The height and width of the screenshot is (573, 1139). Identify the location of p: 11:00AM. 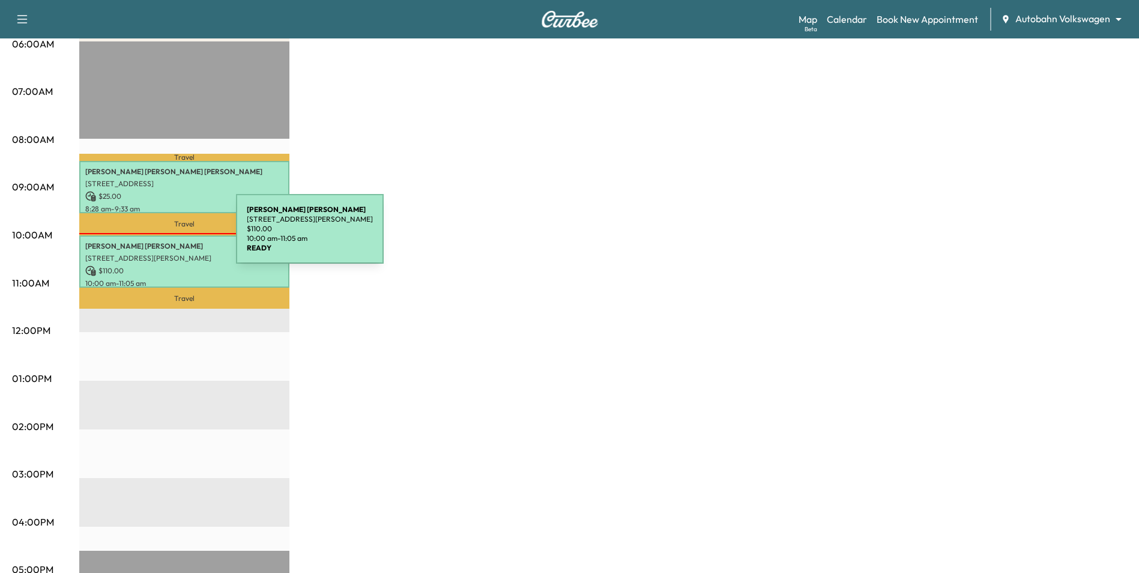
(31, 283).